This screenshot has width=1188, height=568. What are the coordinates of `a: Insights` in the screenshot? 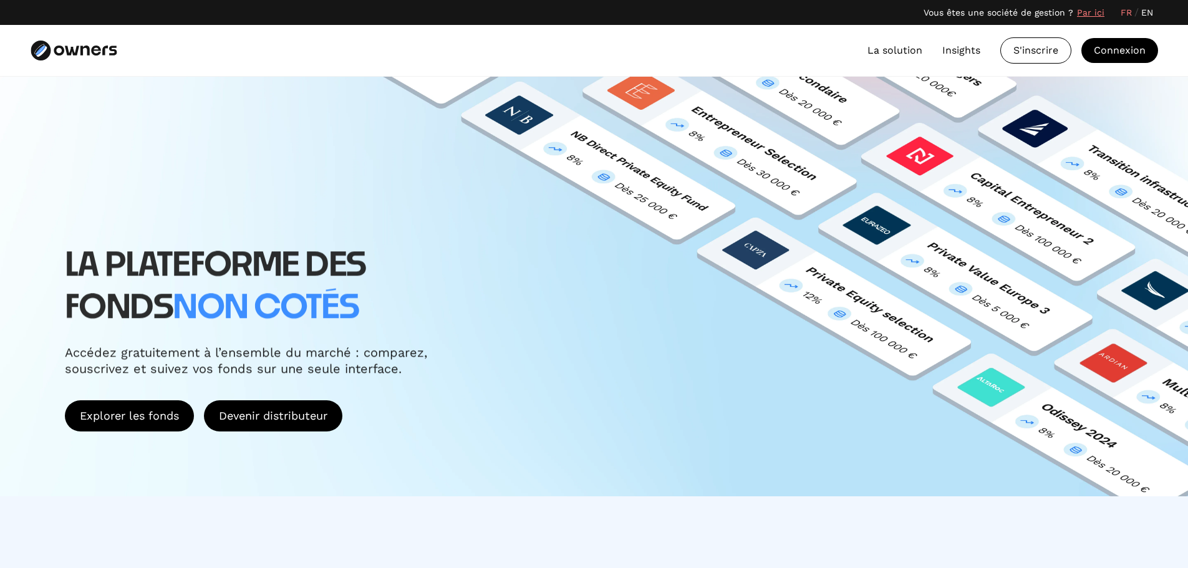 It's located at (961, 51).